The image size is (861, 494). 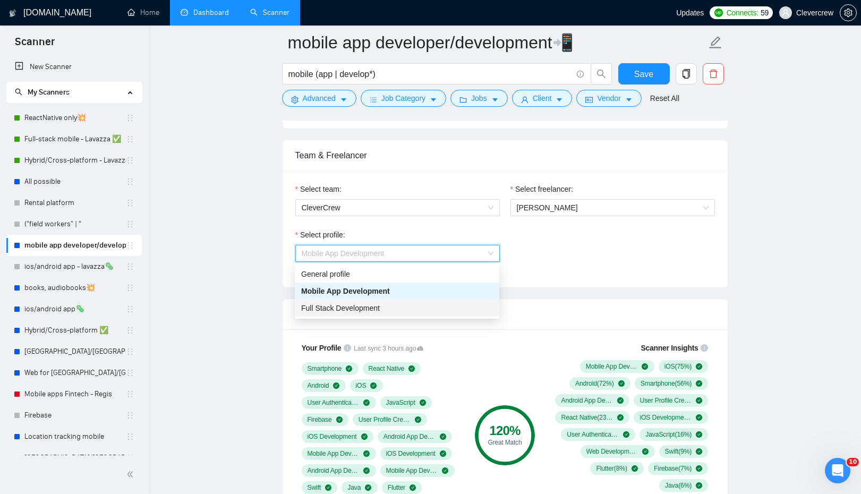 I want to click on img: upwork-logo.png, so click(x=719, y=13).